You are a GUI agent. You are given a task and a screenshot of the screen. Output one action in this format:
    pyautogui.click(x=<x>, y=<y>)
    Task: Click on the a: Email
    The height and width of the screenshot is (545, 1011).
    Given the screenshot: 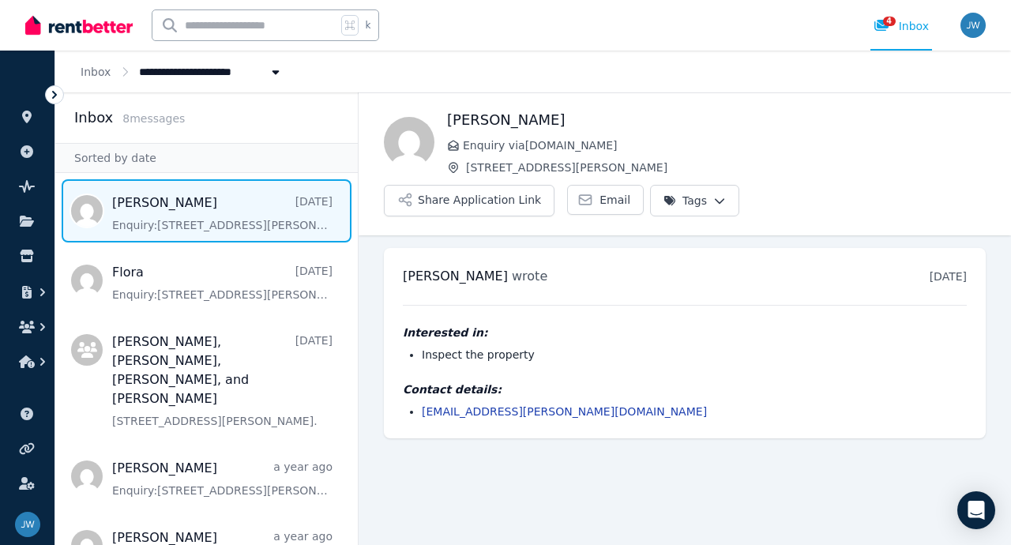 What is the action you would take?
    pyautogui.click(x=605, y=200)
    